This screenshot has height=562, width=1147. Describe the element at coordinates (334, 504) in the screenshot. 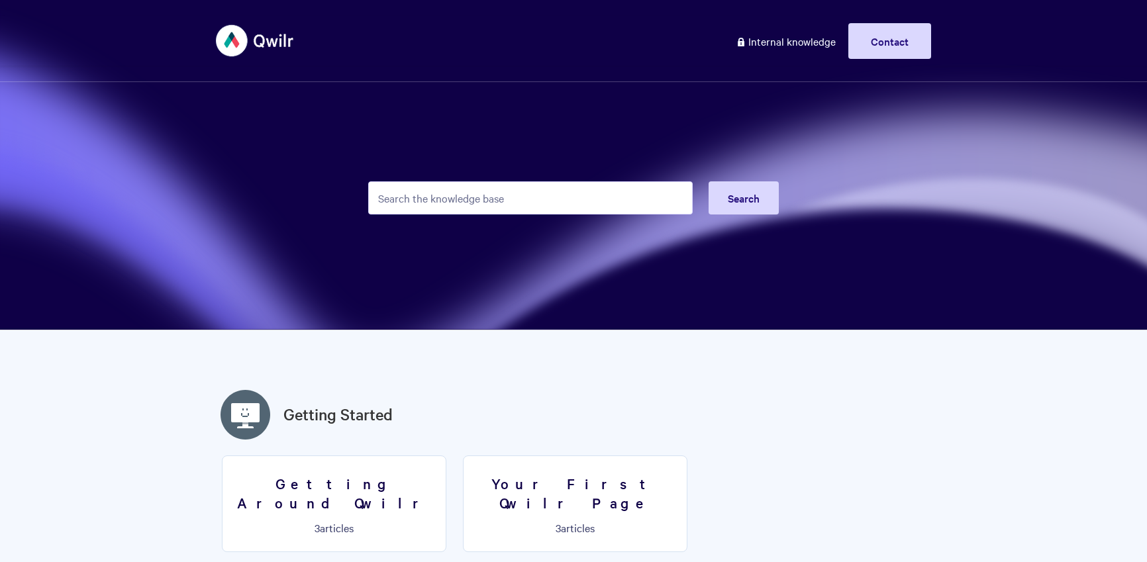

I see `a: Getting Around Qwilr 3articles` at that location.